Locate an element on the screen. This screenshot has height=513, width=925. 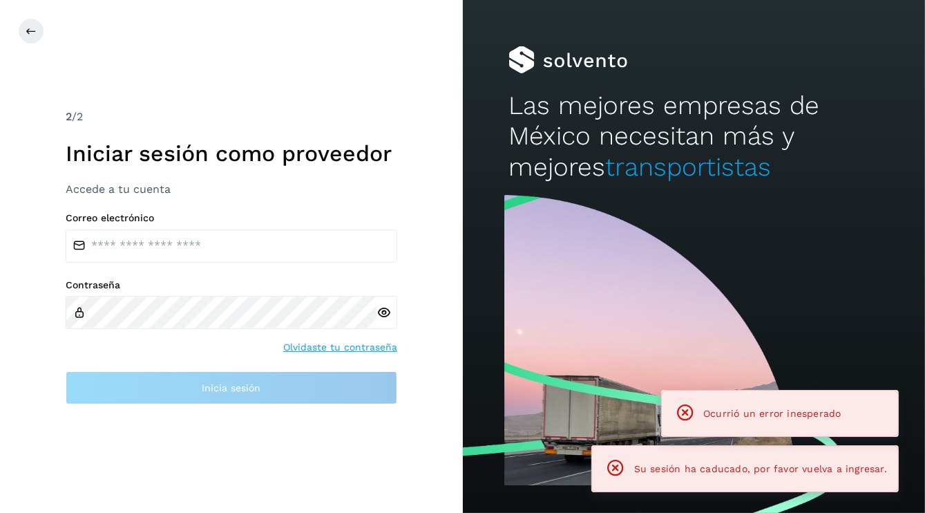
label: Contraseña is located at coordinates (231, 285).